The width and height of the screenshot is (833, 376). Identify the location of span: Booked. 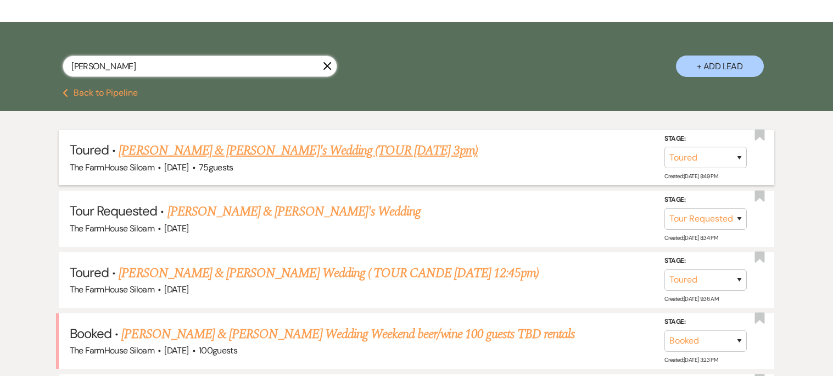
(91, 333).